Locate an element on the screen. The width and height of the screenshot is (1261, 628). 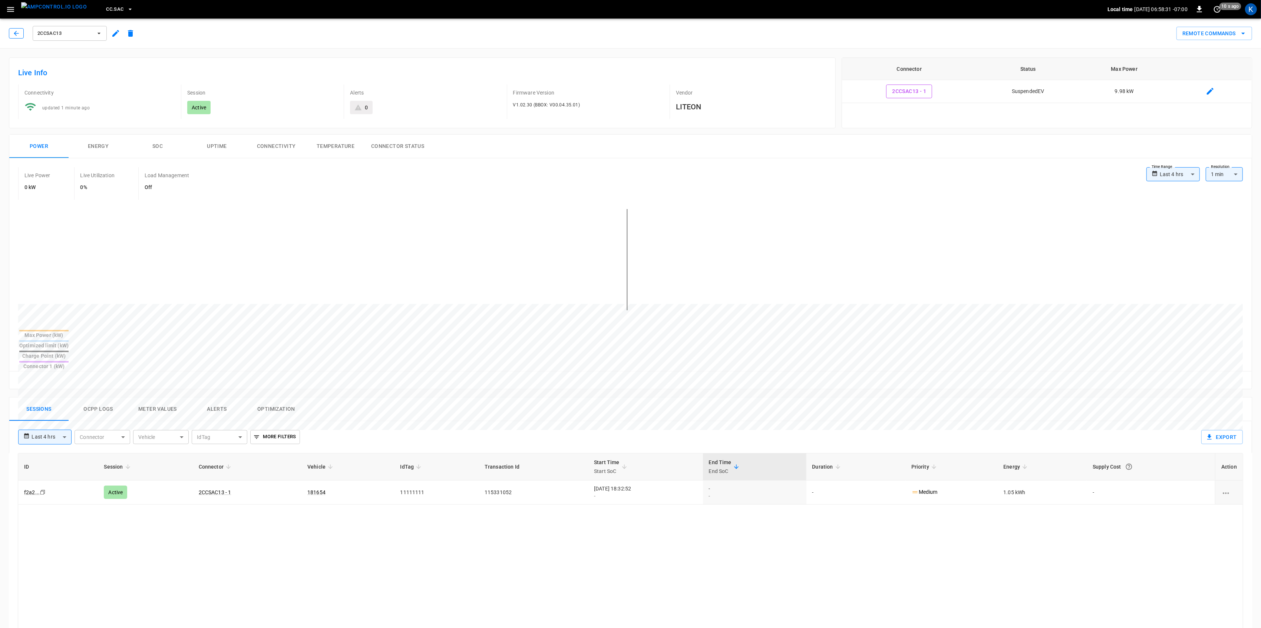
table: connector table is located at coordinates (1046, 80).